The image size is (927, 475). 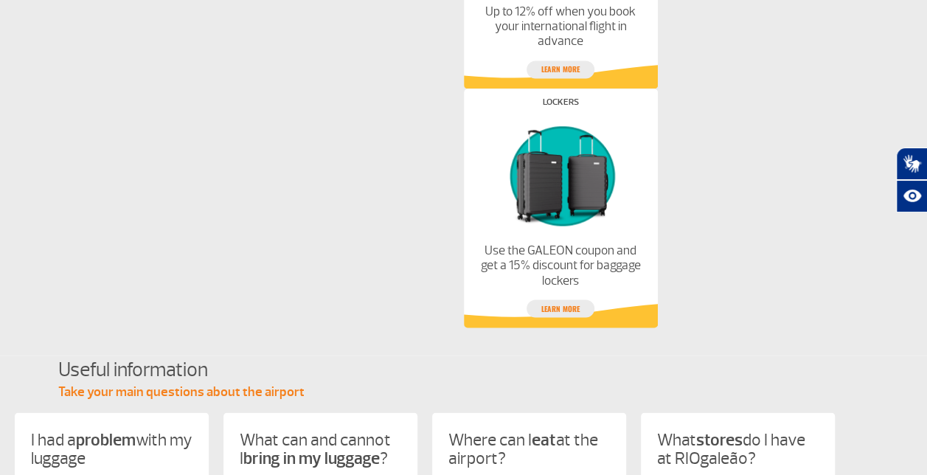 What do you see at coordinates (911, 196) in the screenshot?
I see `button: Abrir recursos assistivos.` at bounding box center [911, 196].